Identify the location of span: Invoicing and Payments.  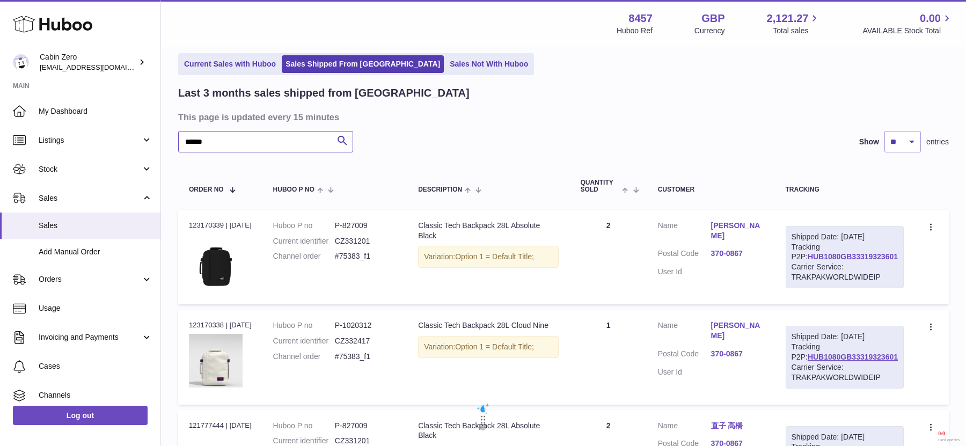
(90, 337).